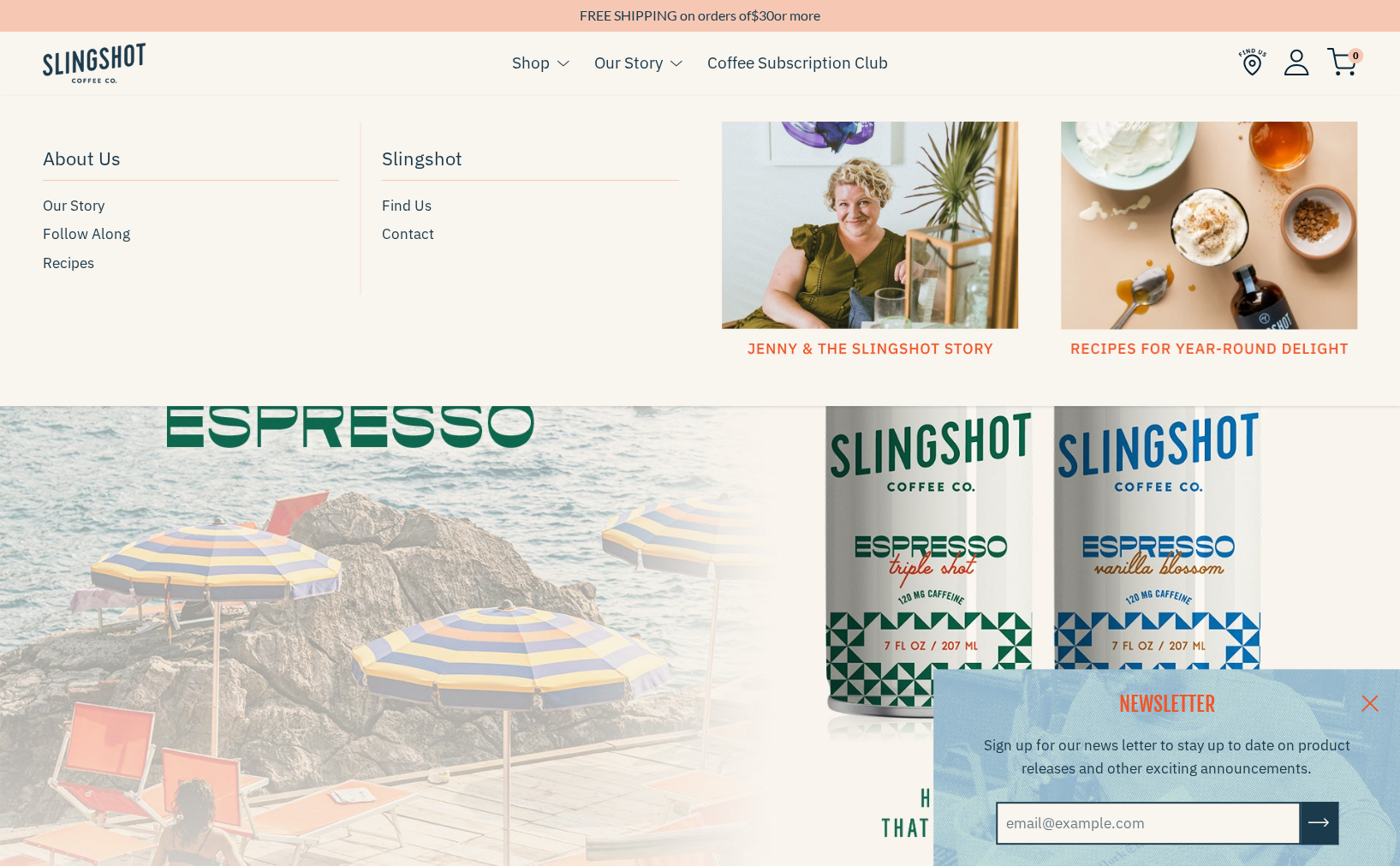 This screenshot has width=1400, height=866. What do you see at coordinates (1342, 62) in the screenshot?
I see `img: cart` at bounding box center [1342, 62].